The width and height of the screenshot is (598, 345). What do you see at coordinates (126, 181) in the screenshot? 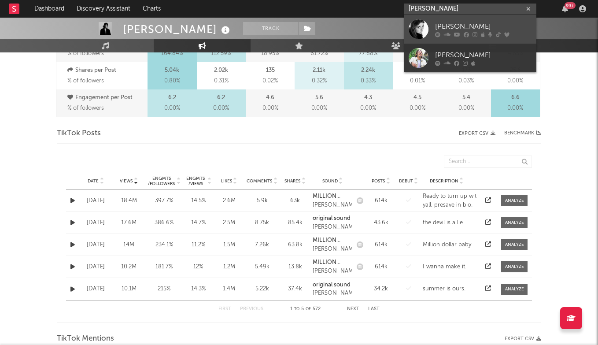
I see `span: Views` at bounding box center [126, 181].